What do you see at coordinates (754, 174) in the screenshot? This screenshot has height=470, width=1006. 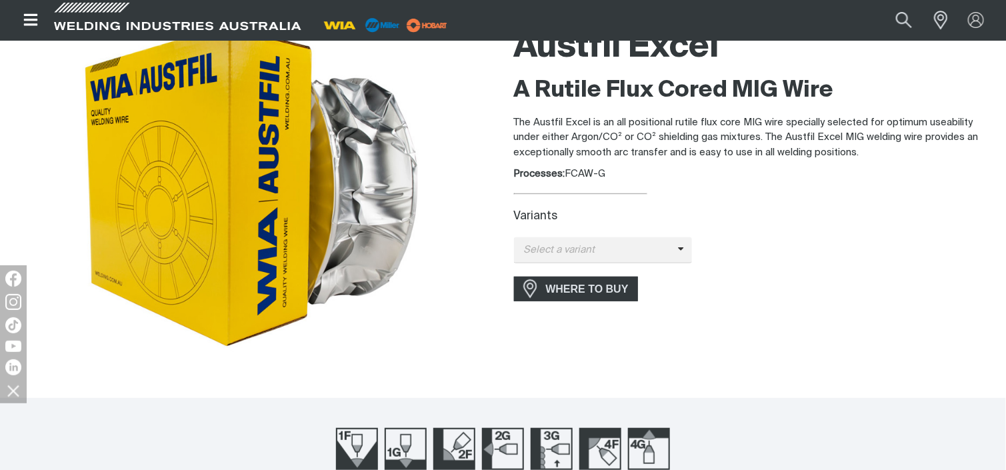 I see `div: FCAW-G` at bounding box center [754, 174].